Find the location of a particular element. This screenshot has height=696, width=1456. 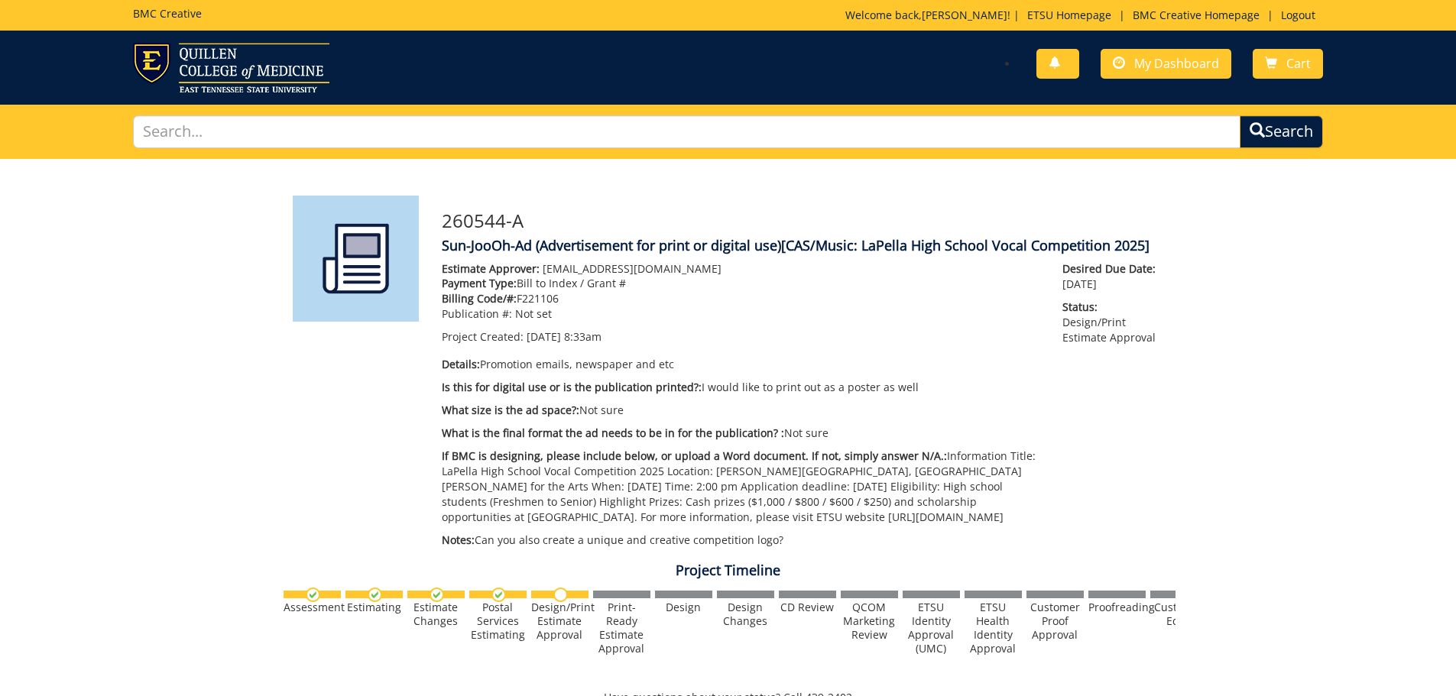

p: Promotion emails, newspaper and etc is located at coordinates (740, 364).